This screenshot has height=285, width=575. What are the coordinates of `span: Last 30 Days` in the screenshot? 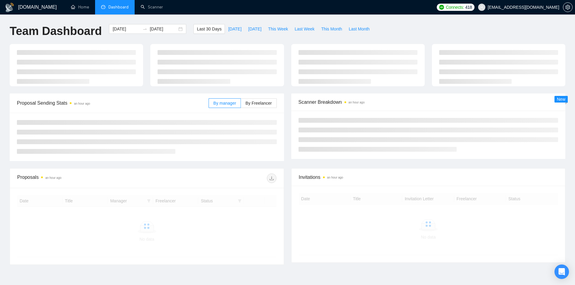 It's located at (209, 29).